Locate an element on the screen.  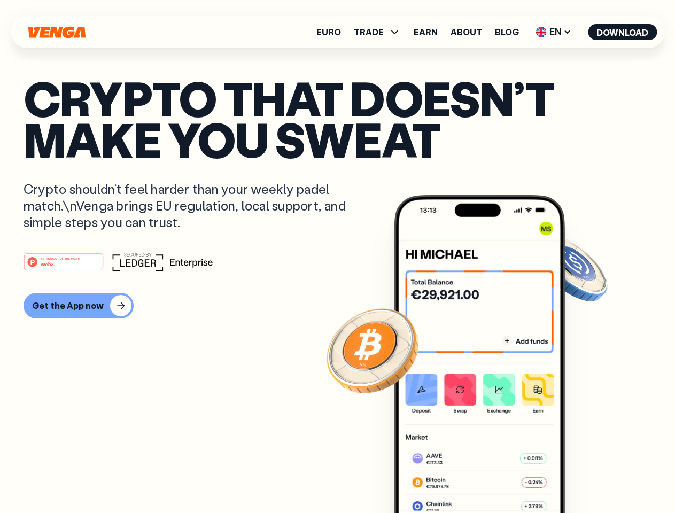
img: USDC coin is located at coordinates (571, 268).